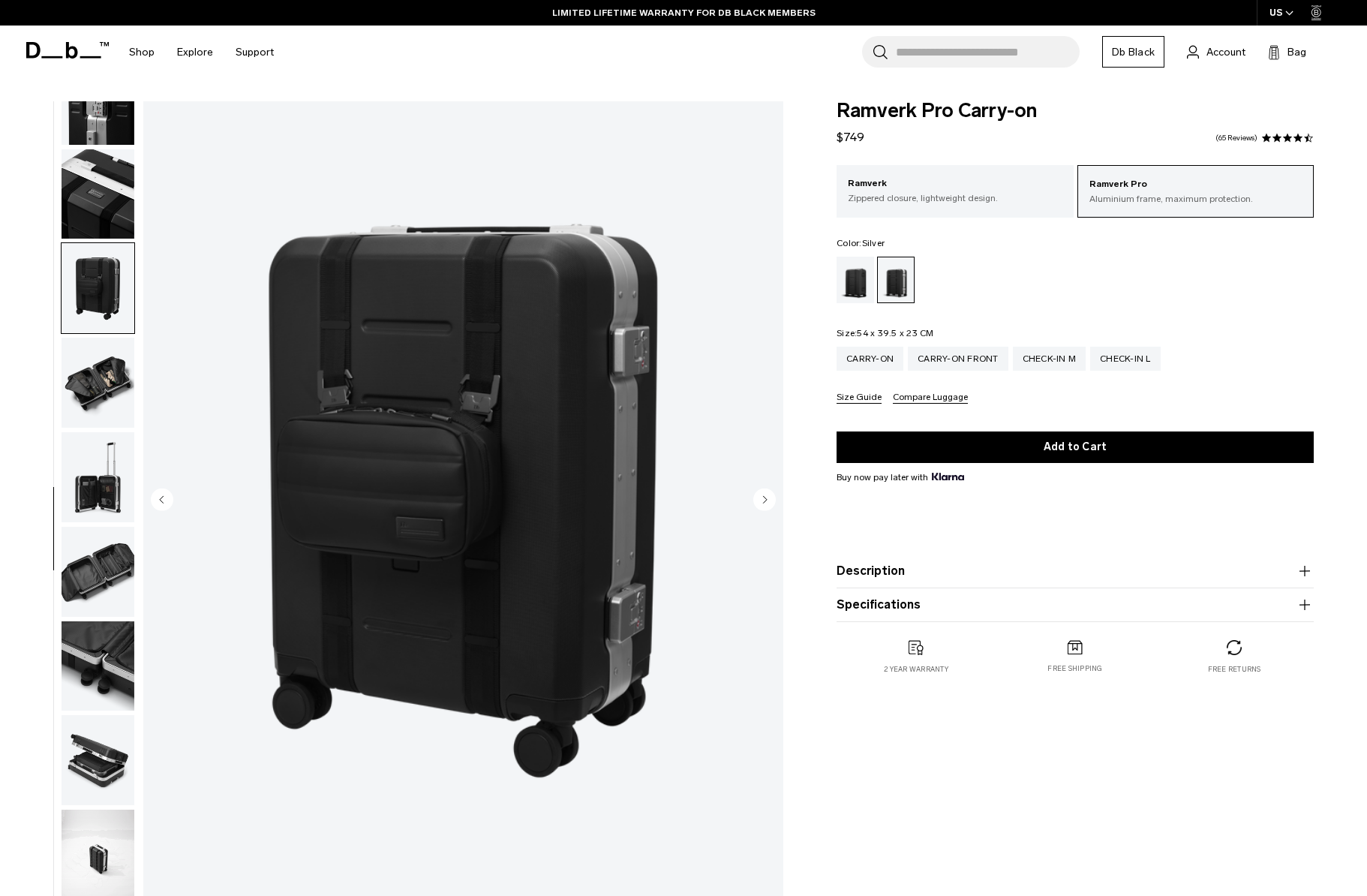 This screenshot has height=896, width=1367. Describe the element at coordinates (1237, 138) in the screenshot. I see `a: 65 reviews` at that location.